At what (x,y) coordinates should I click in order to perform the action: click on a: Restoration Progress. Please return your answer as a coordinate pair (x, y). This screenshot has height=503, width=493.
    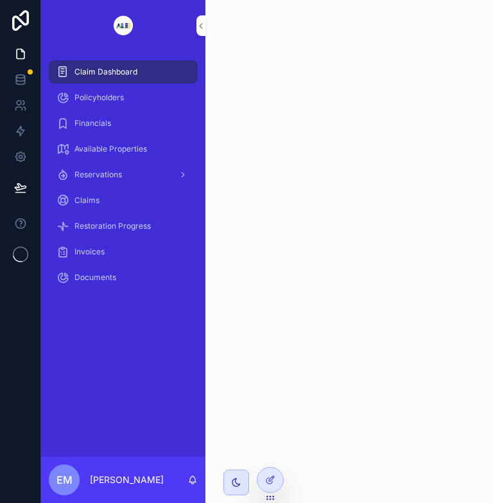
    Looking at the image, I should click on (123, 226).